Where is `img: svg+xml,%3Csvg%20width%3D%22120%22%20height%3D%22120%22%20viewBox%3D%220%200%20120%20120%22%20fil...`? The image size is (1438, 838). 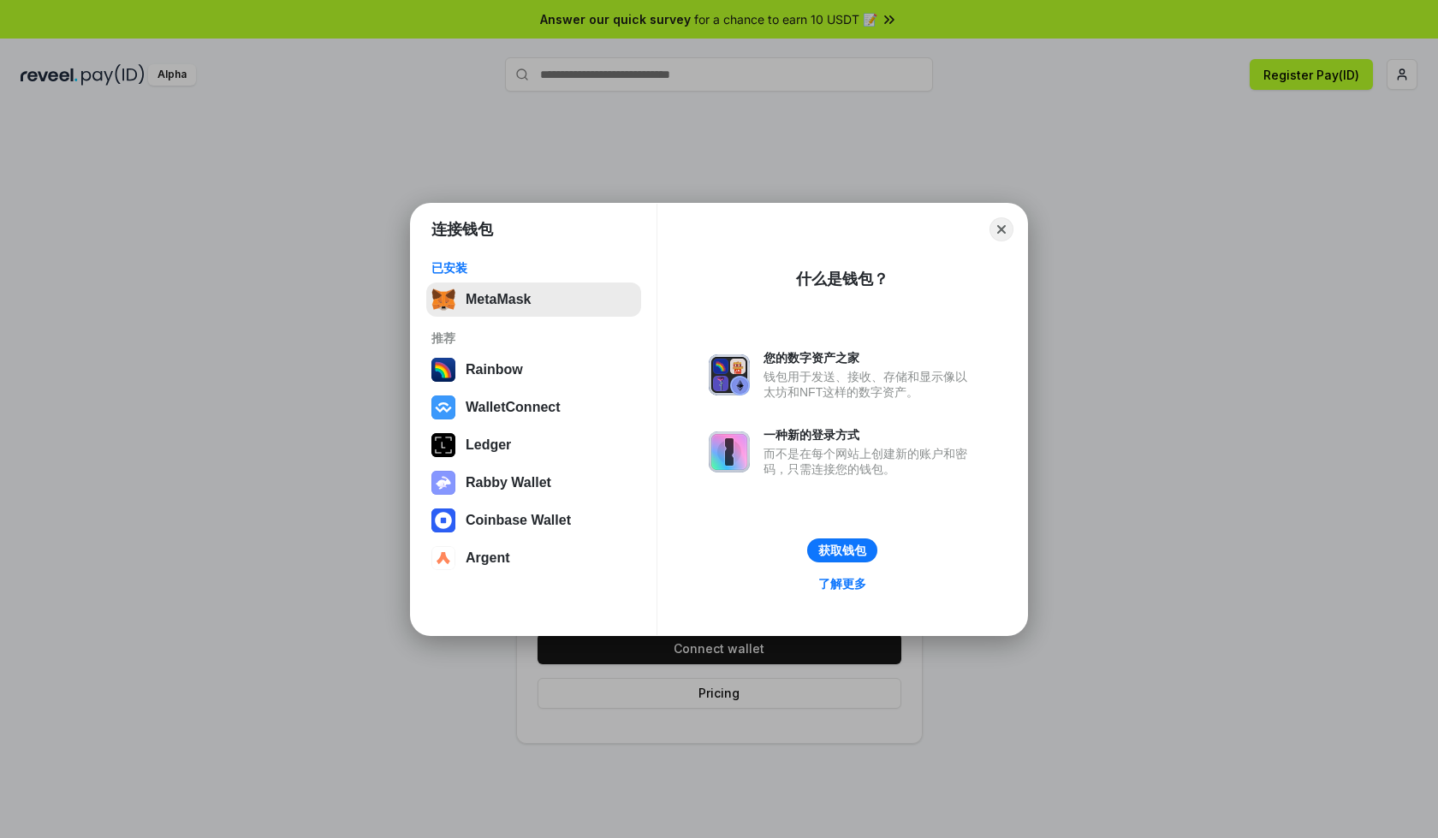 img: svg+xml,%3Csvg%20width%3D%22120%22%20height%3D%22120%22%20viewBox%3D%220%200%20120%20120%22%20fil... is located at coordinates (443, 370).